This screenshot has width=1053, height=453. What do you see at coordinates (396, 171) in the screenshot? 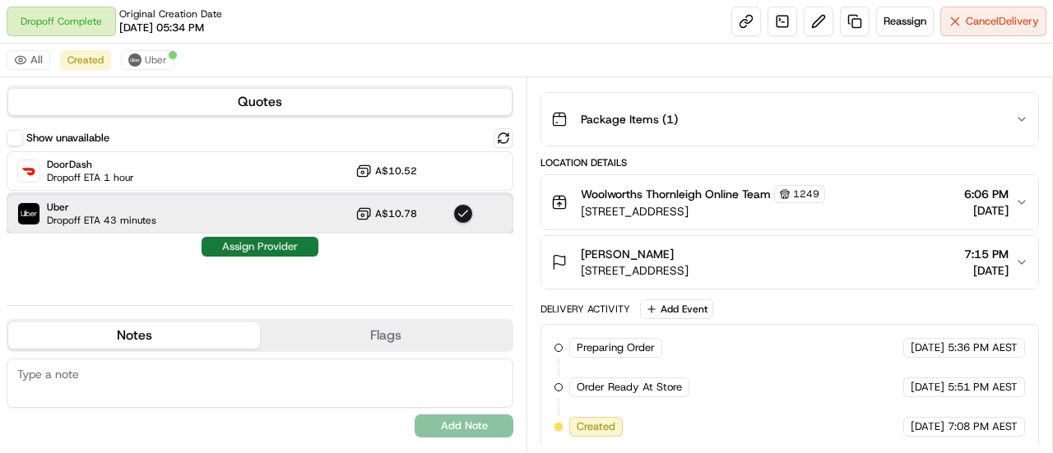
I see `span: A$10.52` at bounding box center [396, 171].